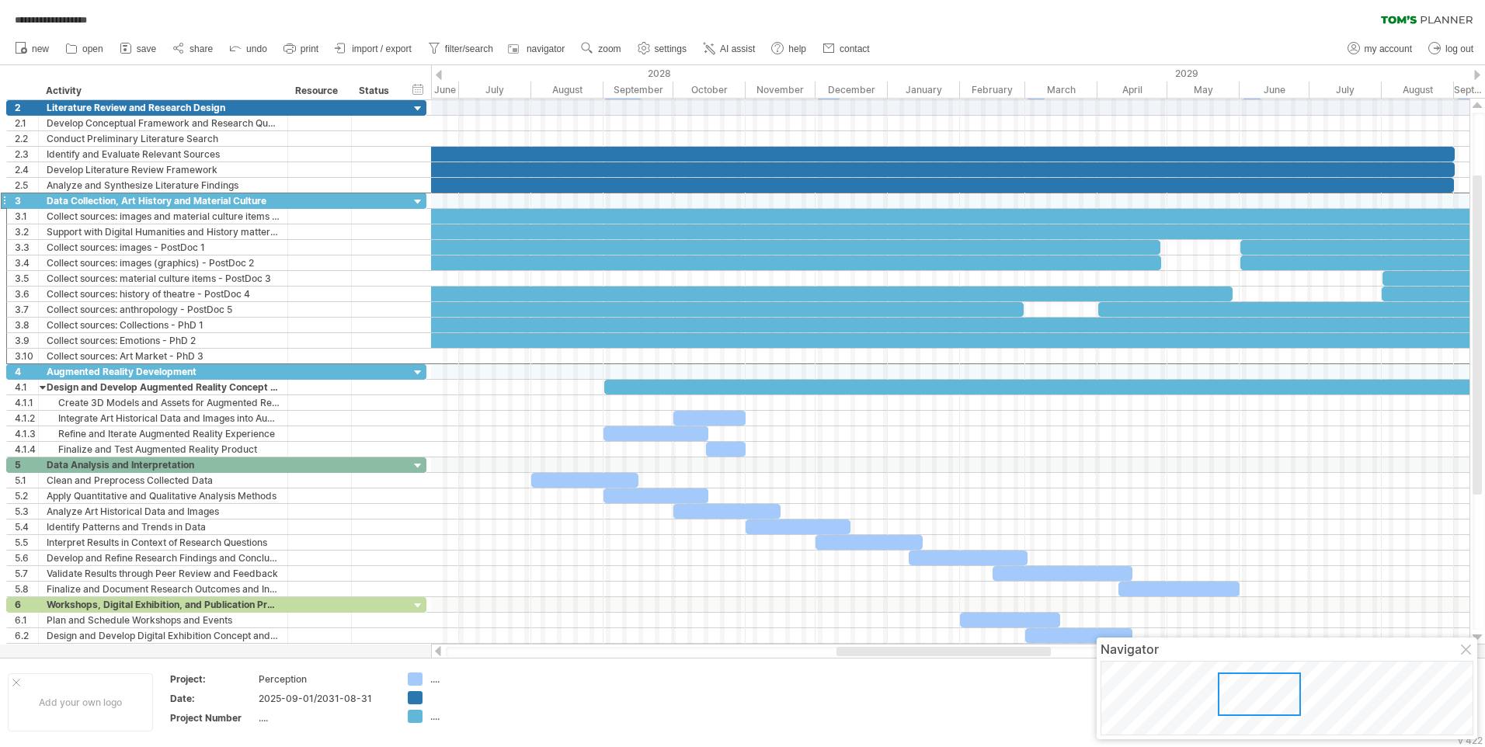 The width and height of the screenshot is (1485, 747). Describe the element at coordinates (1380, 49) in the screenshot. I see `a: my account` at that location.